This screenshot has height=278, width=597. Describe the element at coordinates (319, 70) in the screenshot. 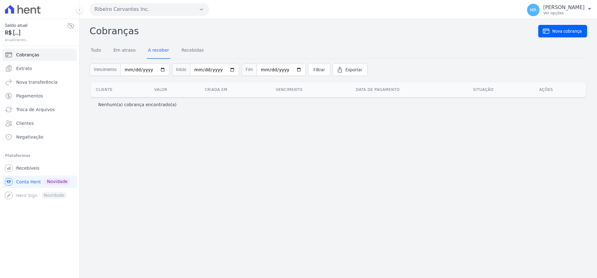

I see `span: Filtrar` at that location.